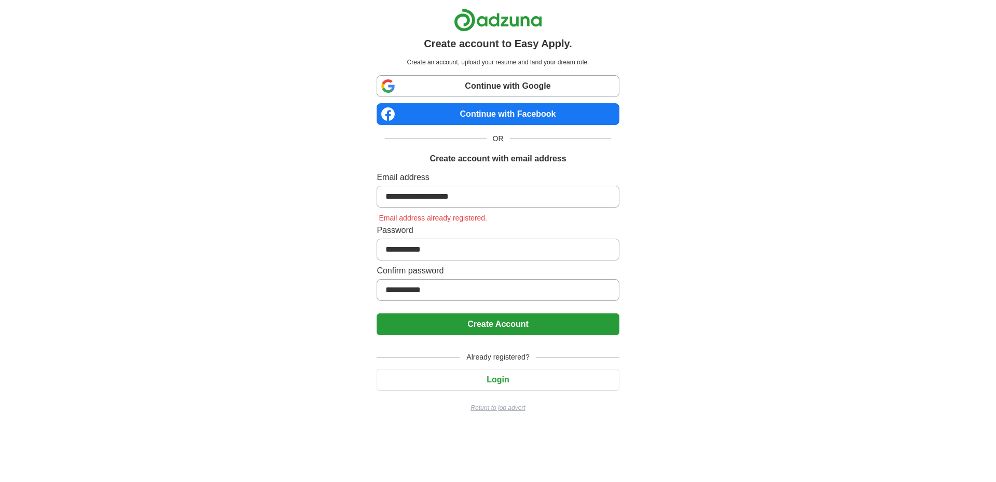 This screenshot has height=482, width=996. Describe the element at coordinates (497, 408) in the screenshot. I see `p: Return to job advert` at that location.